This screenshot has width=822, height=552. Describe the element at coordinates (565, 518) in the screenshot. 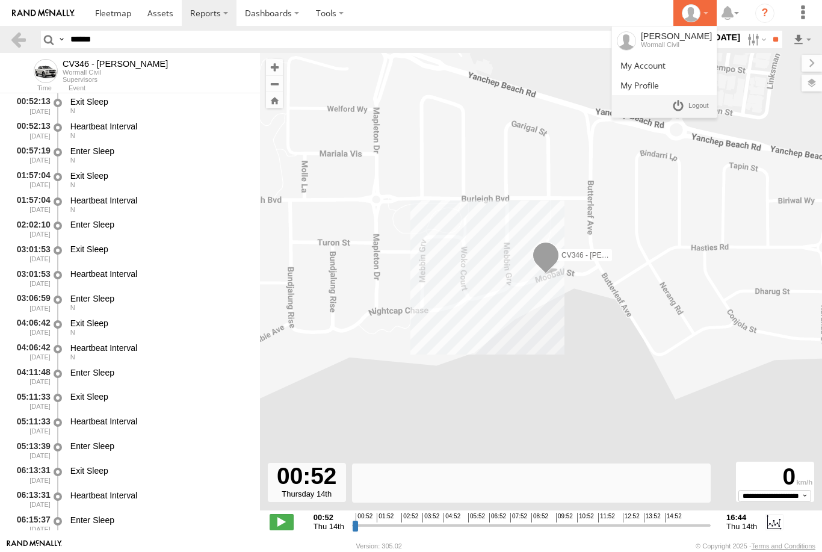

I see `span: 09:52` at that location.